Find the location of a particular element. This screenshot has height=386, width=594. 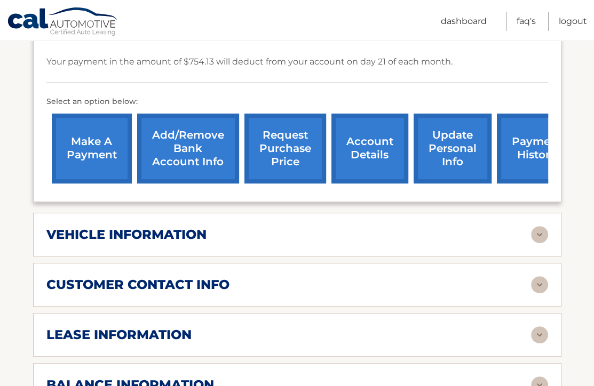

a: Logout is located at coordinates (572, 21).